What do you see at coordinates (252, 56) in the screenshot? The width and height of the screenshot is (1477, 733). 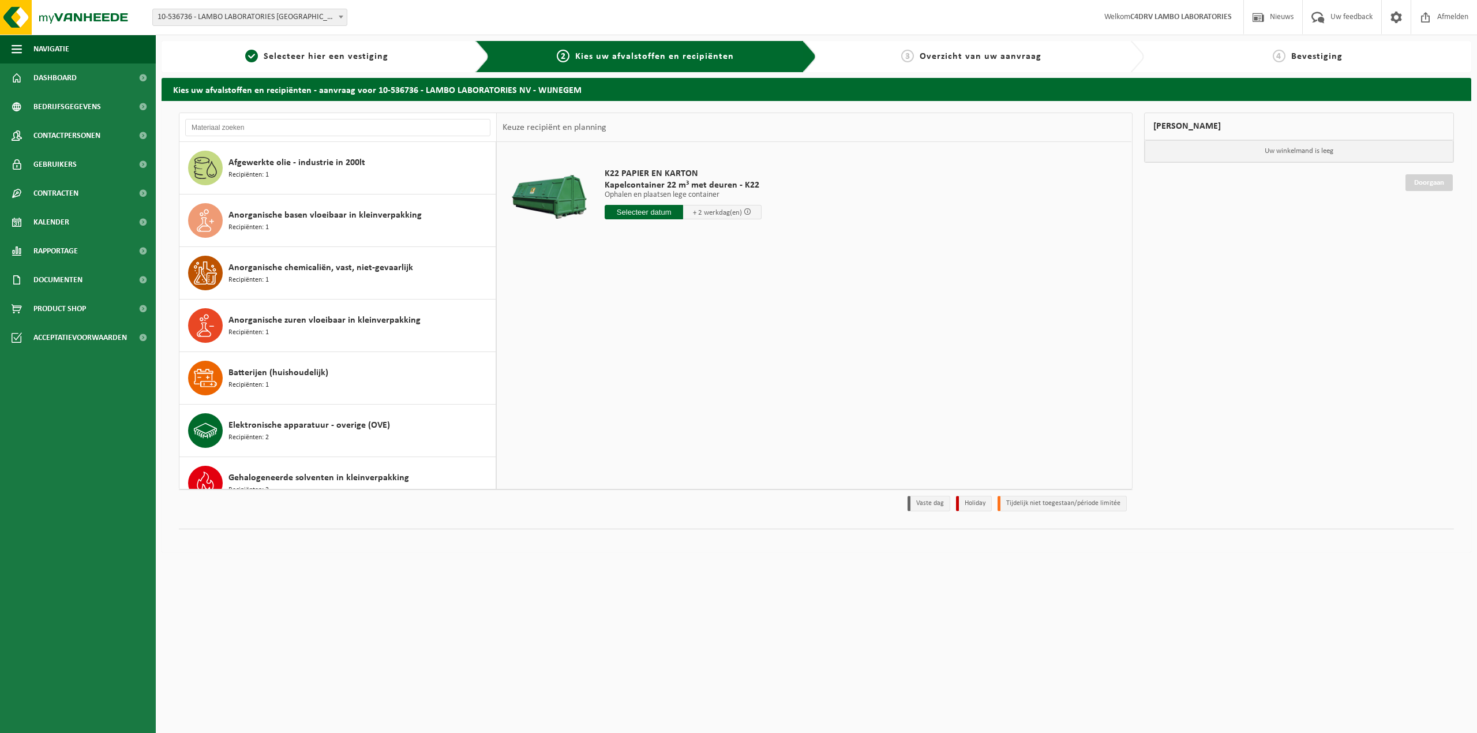 I see `span: 1` at bounding box center [252, 56].